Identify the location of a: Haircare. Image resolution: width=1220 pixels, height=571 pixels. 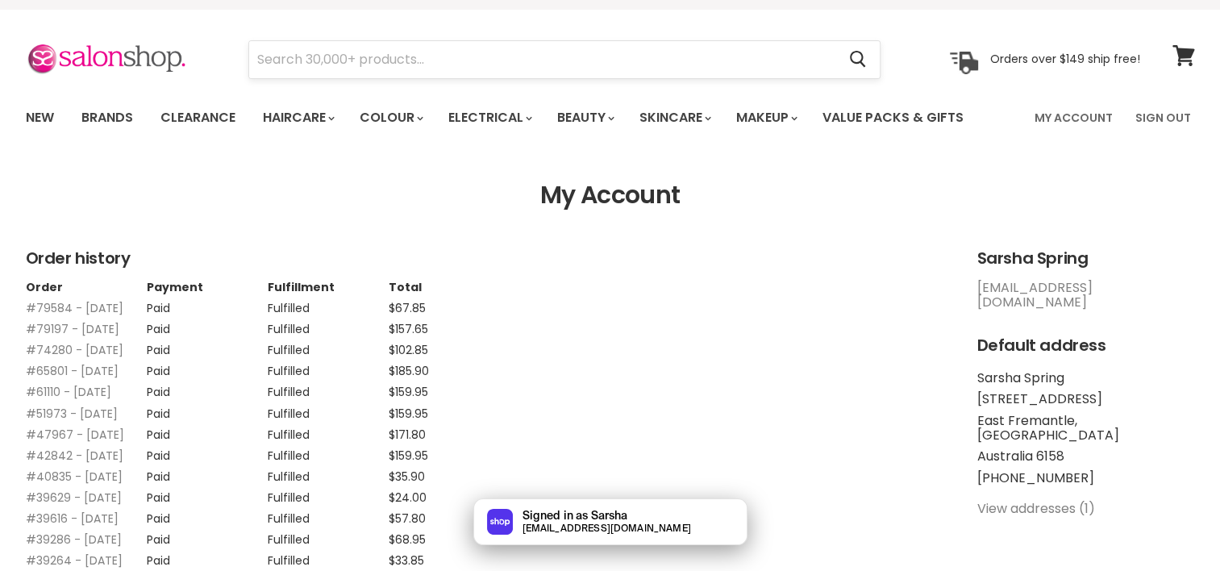
(298, 118).